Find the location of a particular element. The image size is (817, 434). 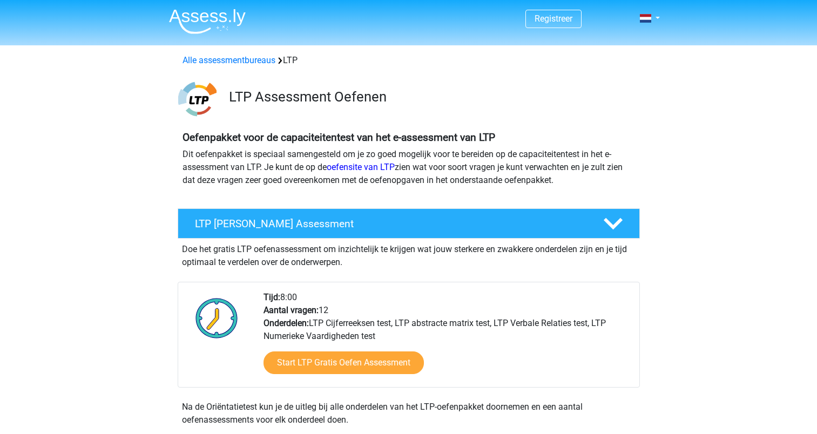

div: 8:00 12 LTP Cijferreeksen test, LTP abstracte matrix test, LTP Verbale Relaties test, LTP Numerie... is located at coordinates (447, 339).